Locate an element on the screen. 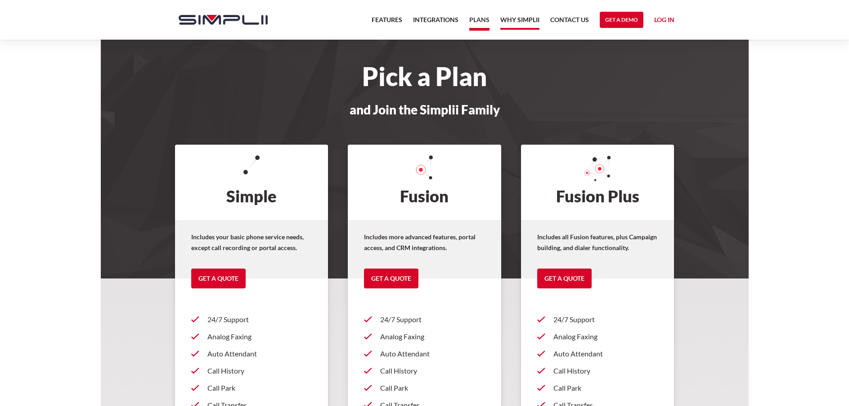 This screenshot has height=406, width=849. a: Contact US is located at coordinates (570, 23).